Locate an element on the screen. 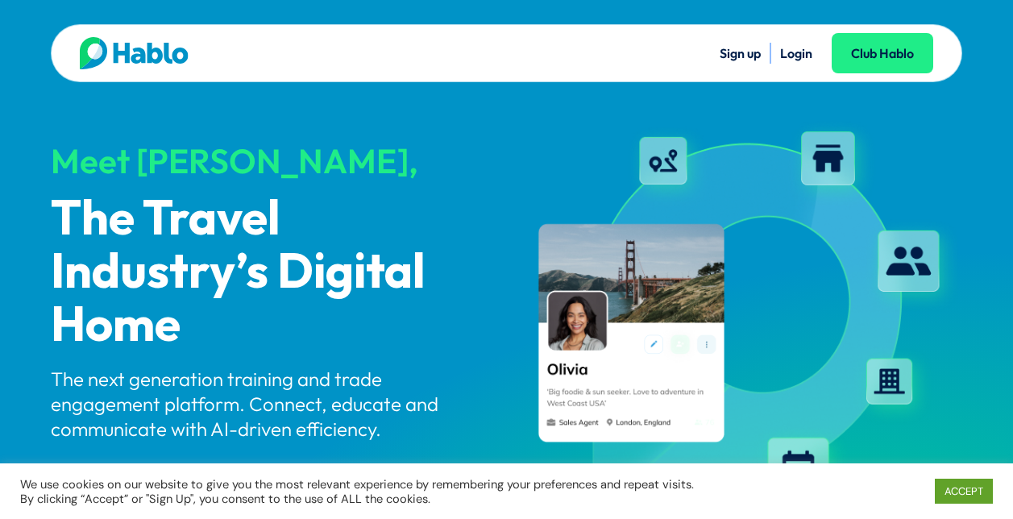  p: The Travel Industry’s Digital Home is located at coordinates (272, 273).